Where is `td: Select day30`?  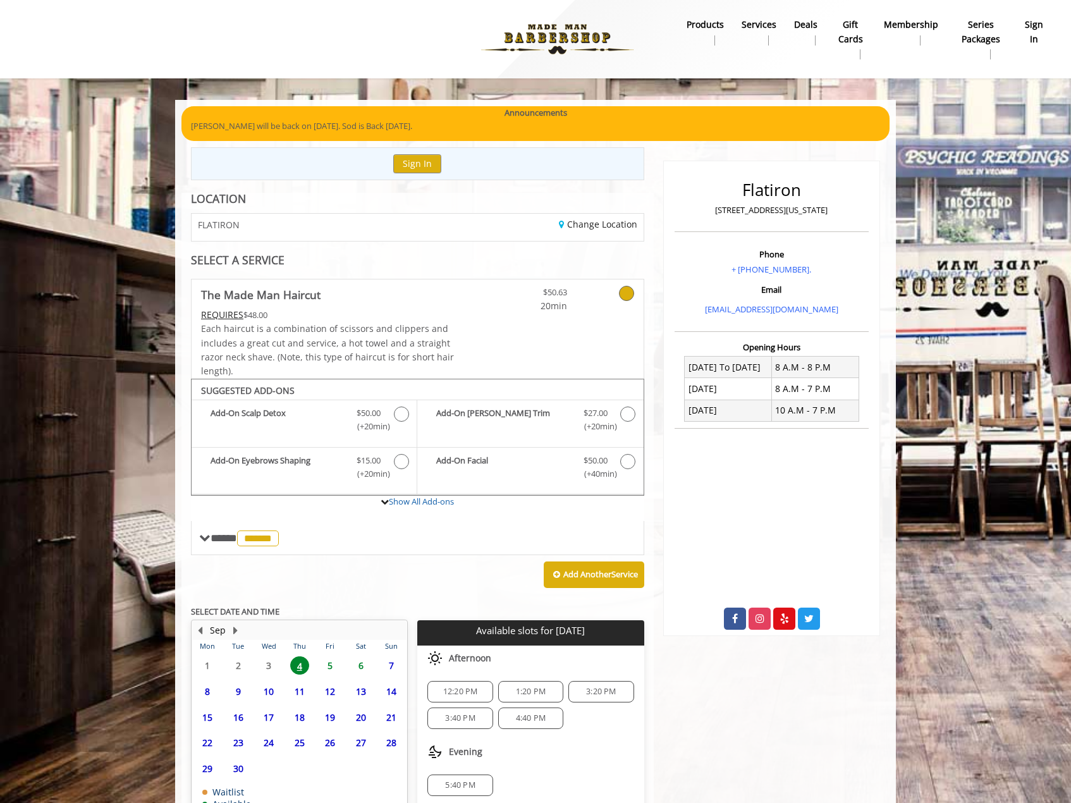
td: Select day30 is located at coordinates (238, 768).